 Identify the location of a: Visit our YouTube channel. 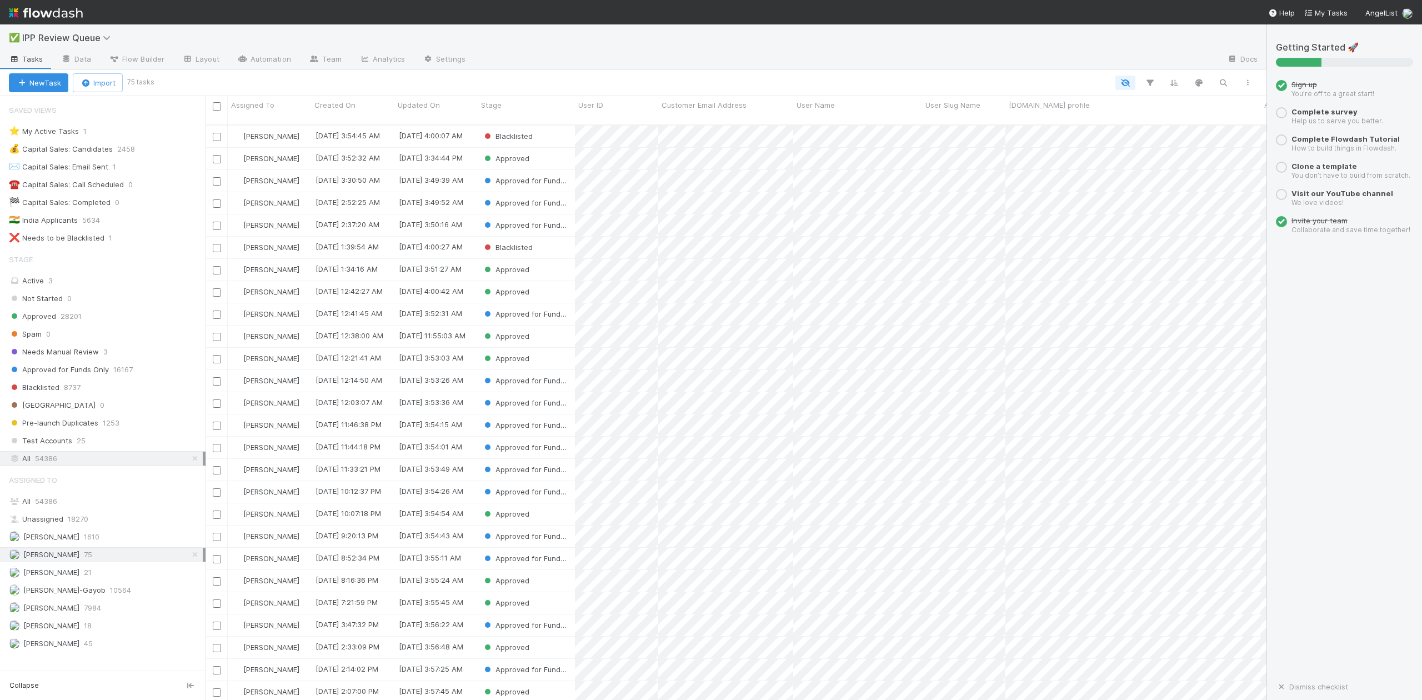
(1342, 193).